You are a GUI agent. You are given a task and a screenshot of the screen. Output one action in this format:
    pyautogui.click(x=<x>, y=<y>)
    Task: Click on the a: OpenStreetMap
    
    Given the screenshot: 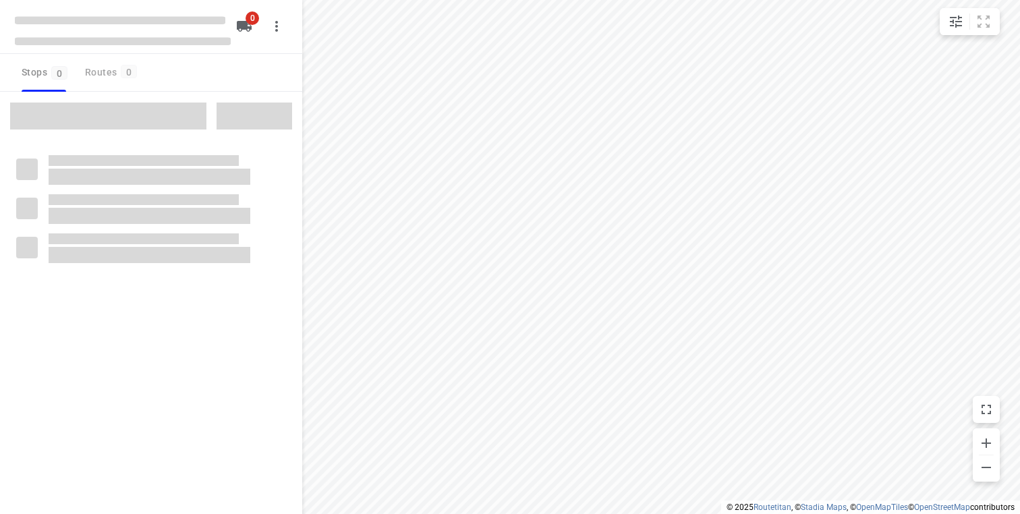 What is the action you would take?
    pyautogui.click(x=941, y=507)
    